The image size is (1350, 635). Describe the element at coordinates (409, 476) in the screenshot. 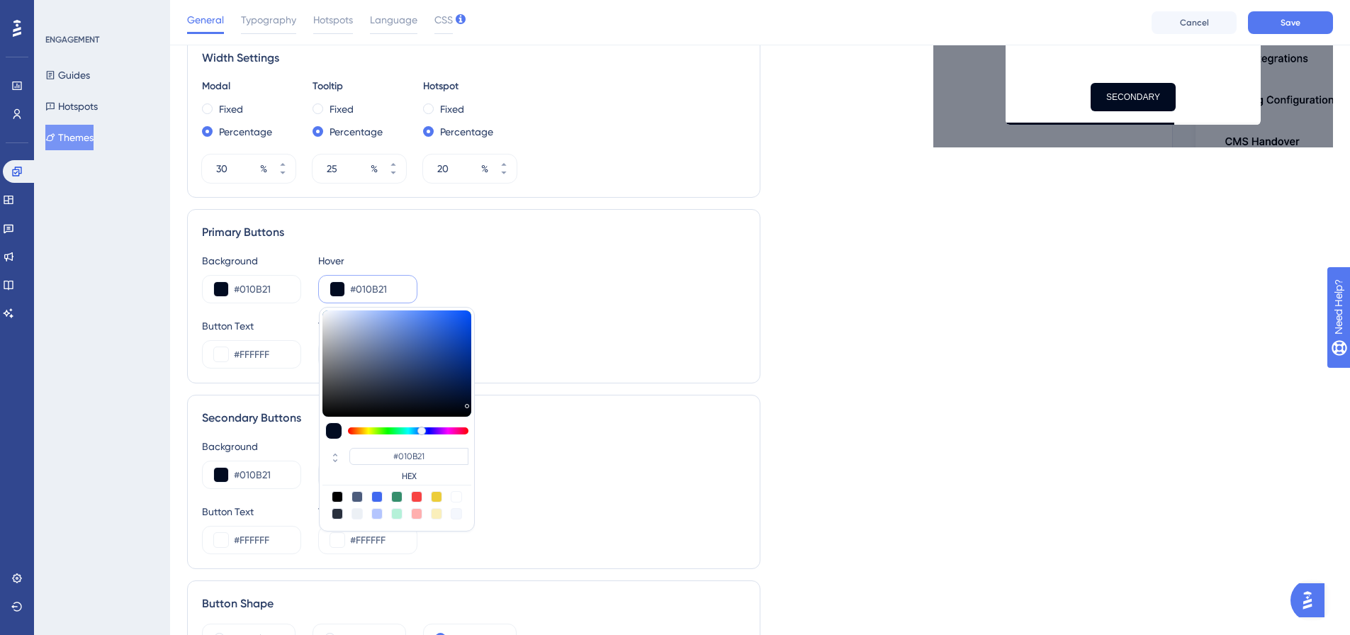

I see `label: HEX` at that location.